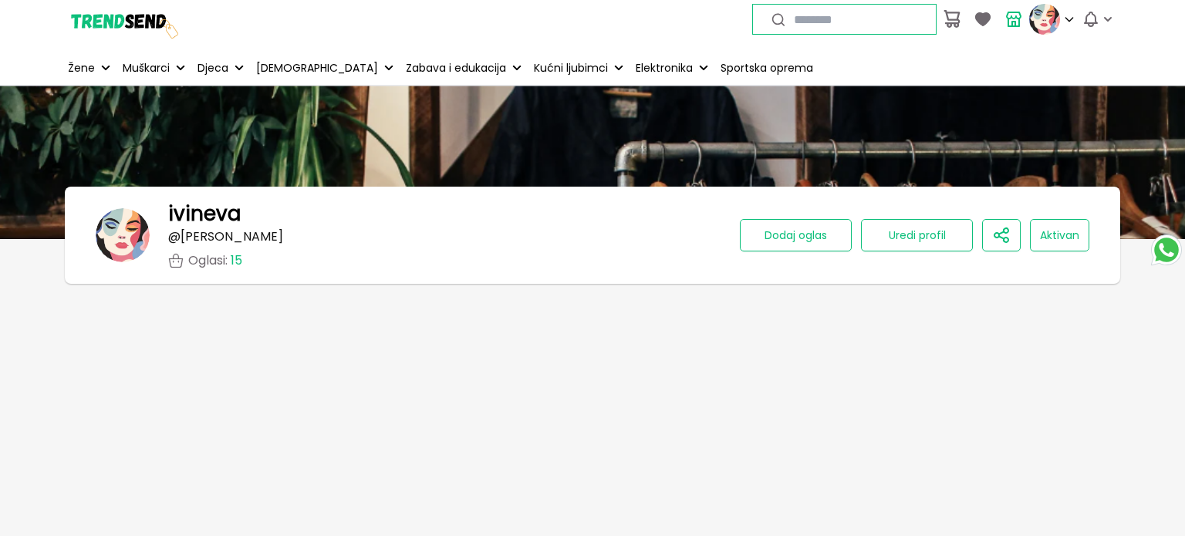 Image resolution: width=1185 pixels, height=536 pixels. Describe the element at coordinates (571, 68) in the screenshot. I see `p: Kućni ljubimci` at that location.